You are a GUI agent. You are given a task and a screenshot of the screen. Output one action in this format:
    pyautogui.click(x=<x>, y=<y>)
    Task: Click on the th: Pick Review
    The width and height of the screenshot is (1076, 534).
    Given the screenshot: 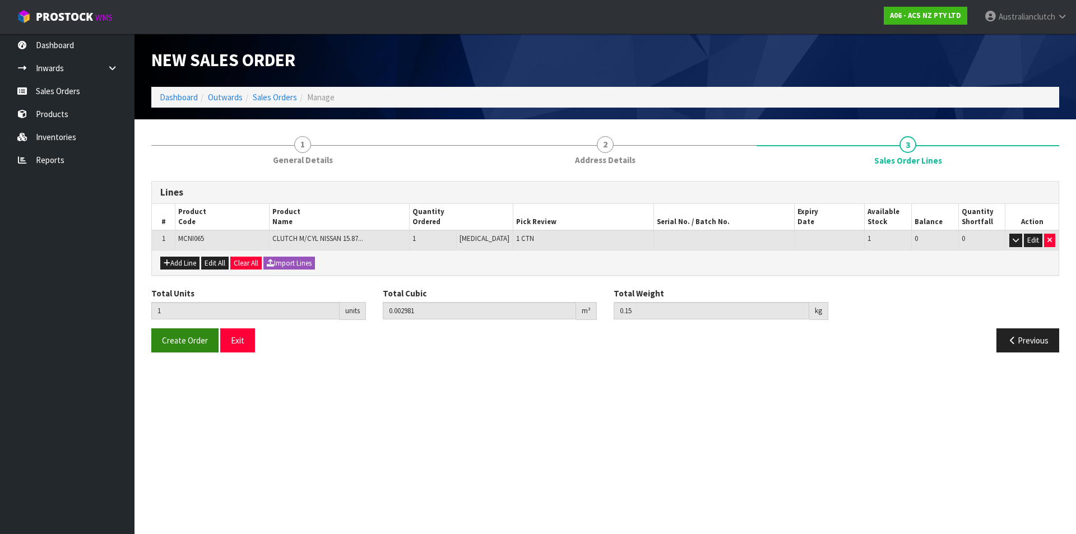 What is the action you would take?
    pyautogui.click(x=583, y=217)
    